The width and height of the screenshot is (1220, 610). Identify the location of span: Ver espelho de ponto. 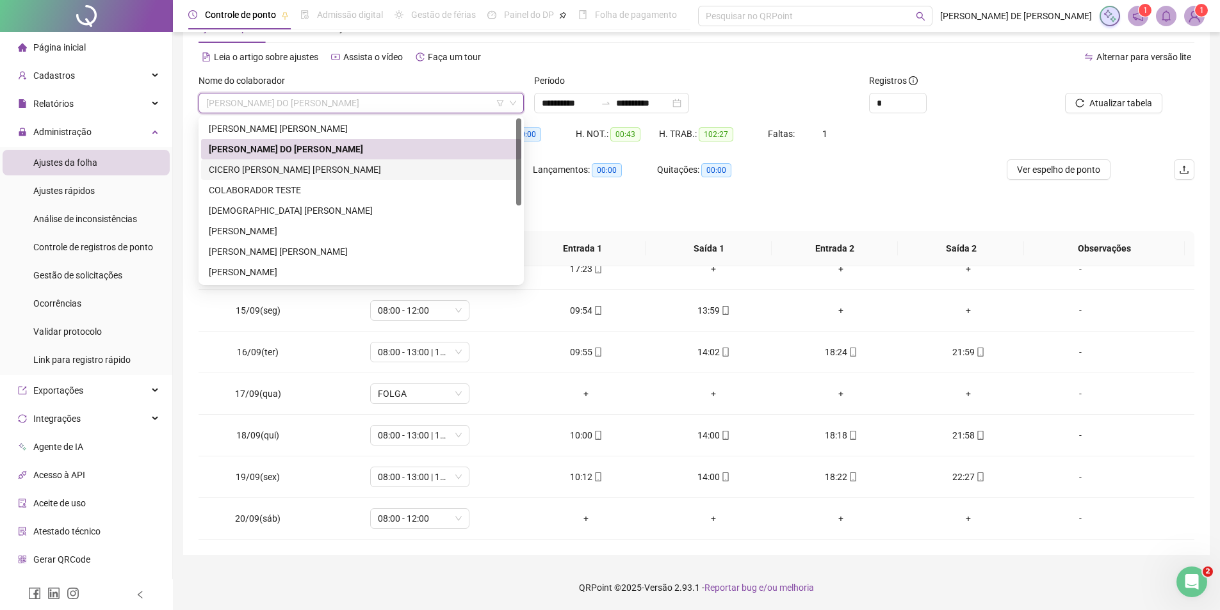
(1058, 170).